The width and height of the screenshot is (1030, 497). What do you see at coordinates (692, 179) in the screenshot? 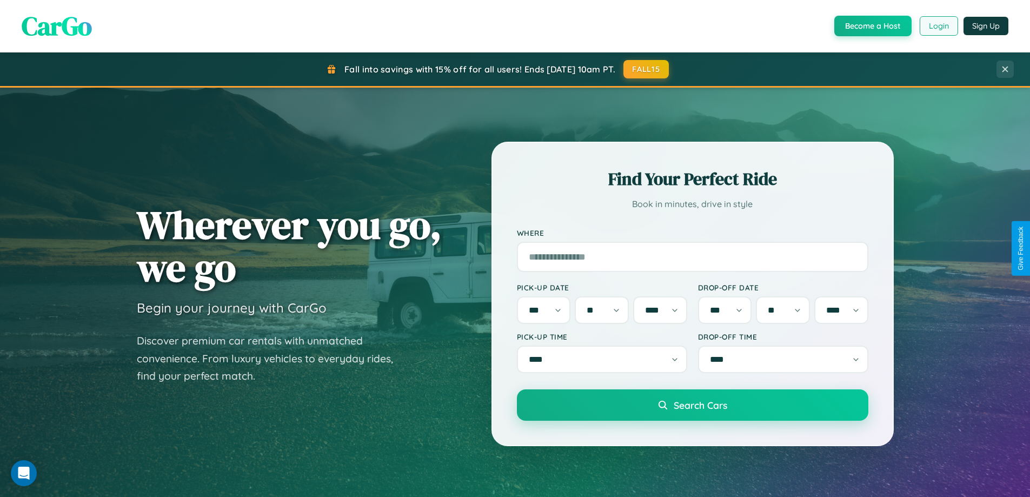
I see `h2: Find Your Perfect Ride` at bounding box center [692, 179].